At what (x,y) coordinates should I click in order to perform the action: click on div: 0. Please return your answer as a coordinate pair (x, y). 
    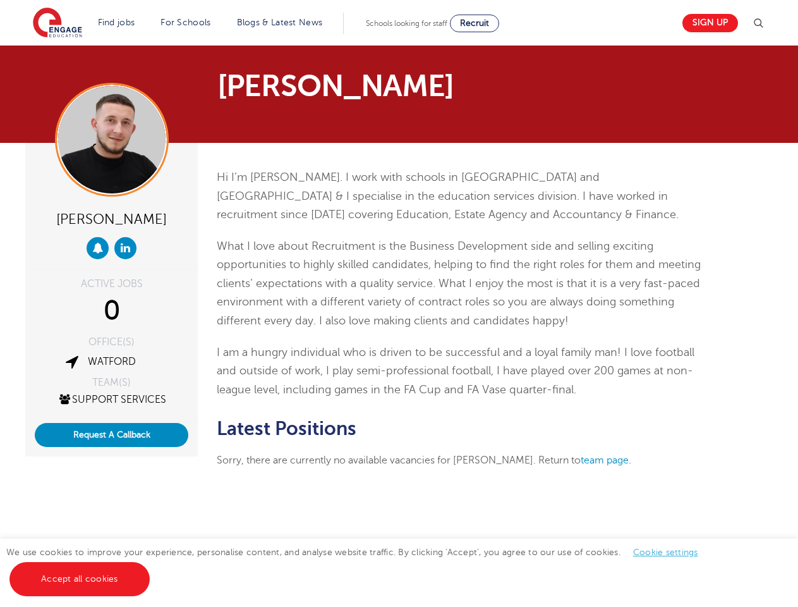
    Looking at the image, I should click on (111, 311).